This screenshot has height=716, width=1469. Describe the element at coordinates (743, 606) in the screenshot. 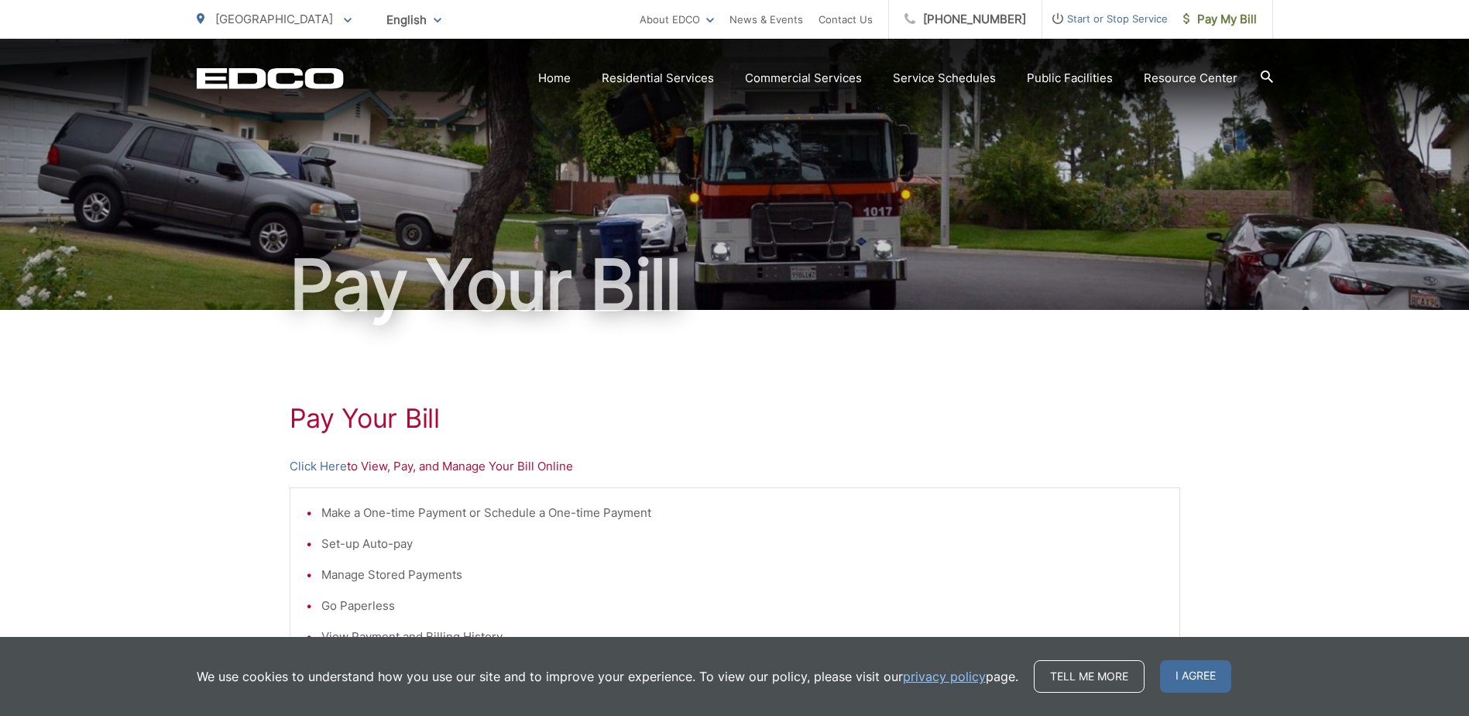

I see `li: Go Paperless` at that location.